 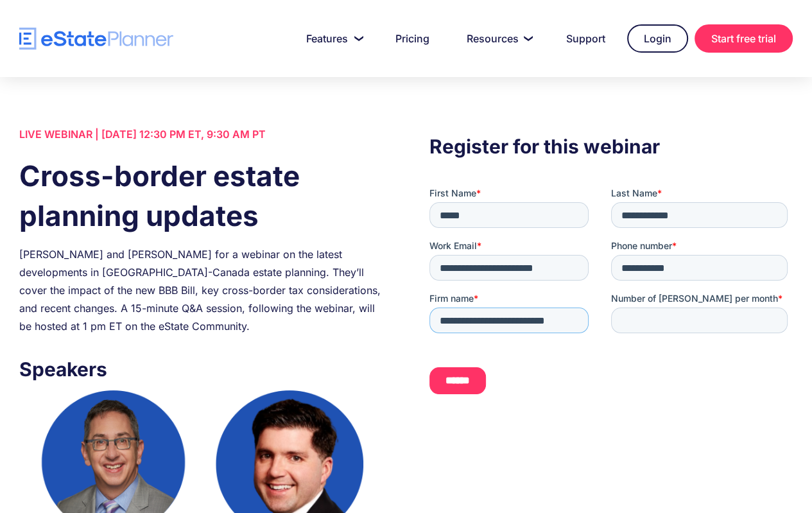 What do you see at coordinates (212, 58) in the screenshot?
I see `span: Phone number` at bounding box center [212, 58].